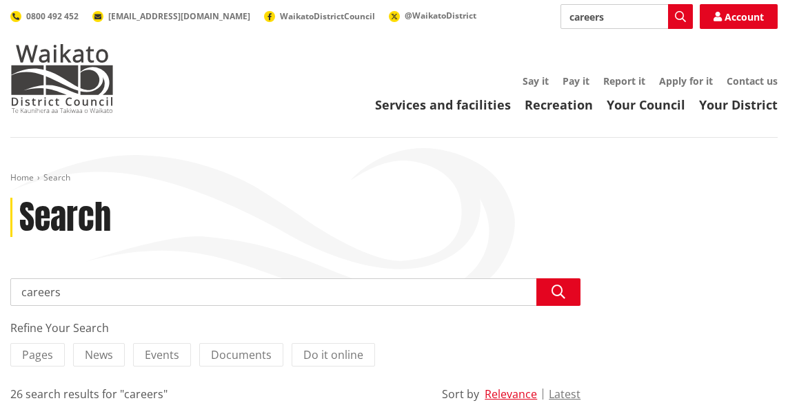  I want to click on span: Search, so click(57, 177).